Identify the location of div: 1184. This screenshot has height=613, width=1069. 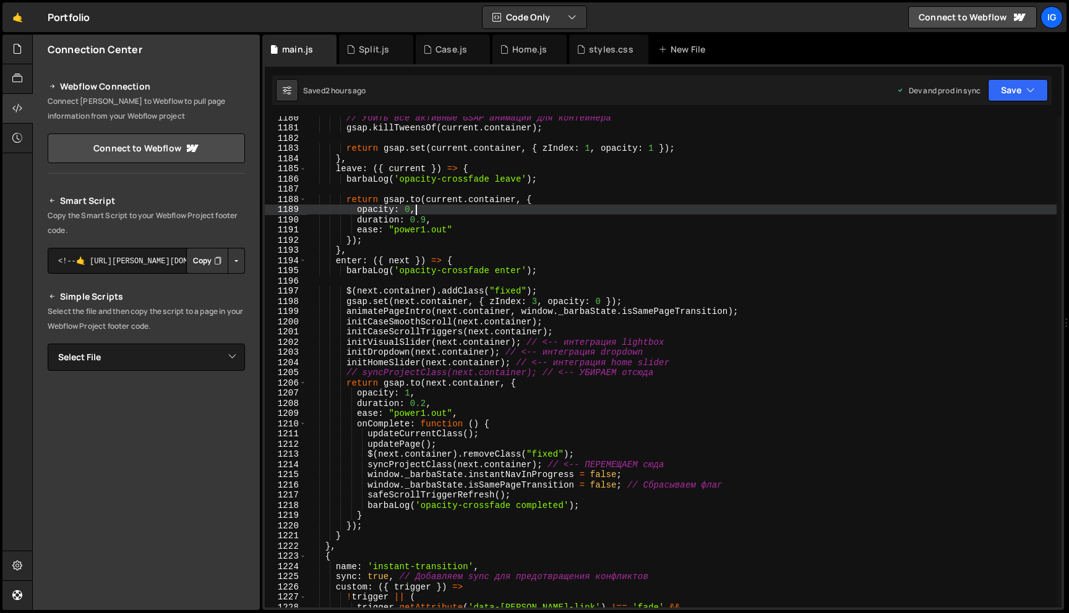
(286, 159).